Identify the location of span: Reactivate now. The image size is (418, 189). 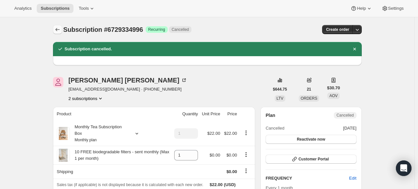
(310, 139).